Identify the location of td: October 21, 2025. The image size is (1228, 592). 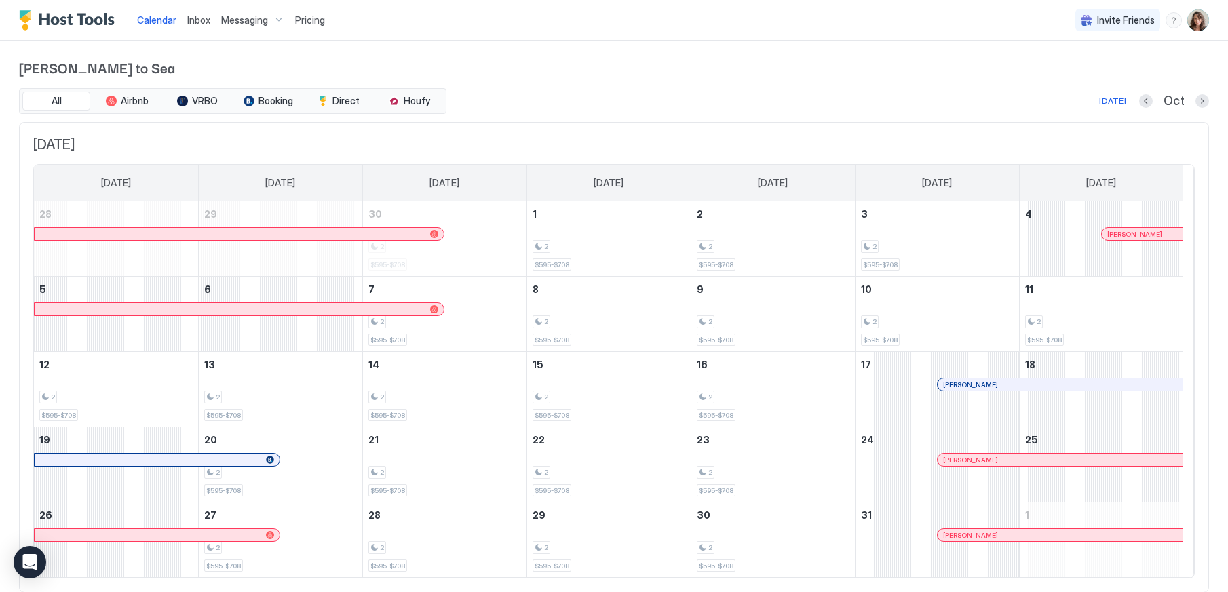
(444, 465).